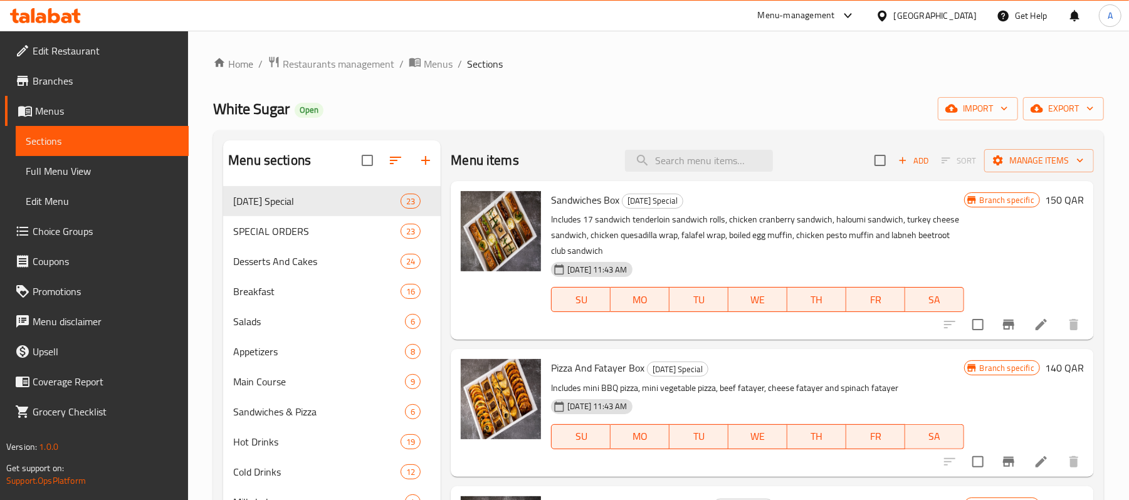 The height and width of the screenshot is (500, 1129). What do you see at coordinates (102, 141) in the screenshot?
I see `a: Sections` at bounding box center [102, 141].